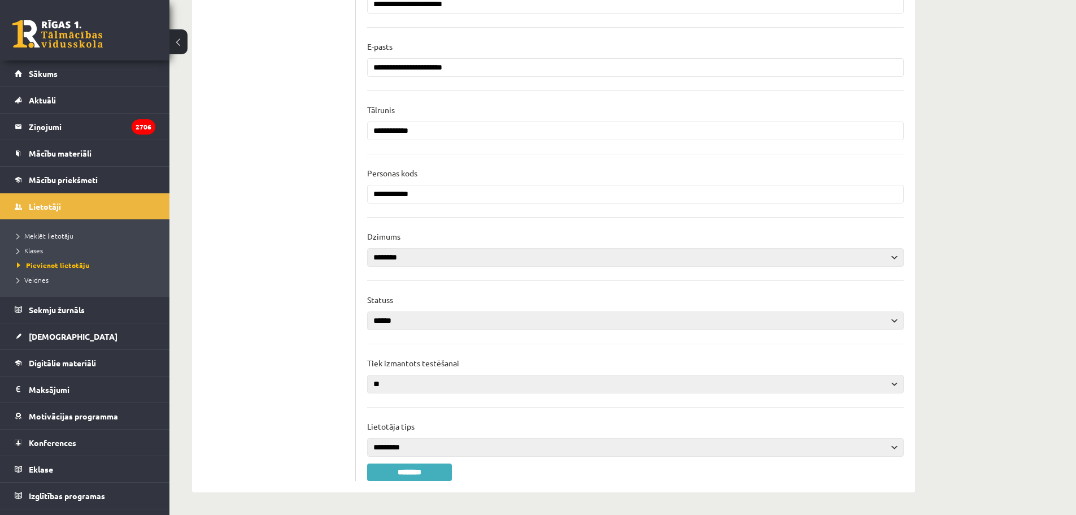  What do you see at coordinates (85, 73) in the screenshot?
I see `a: Sākums` at bounding box center [85, 73].